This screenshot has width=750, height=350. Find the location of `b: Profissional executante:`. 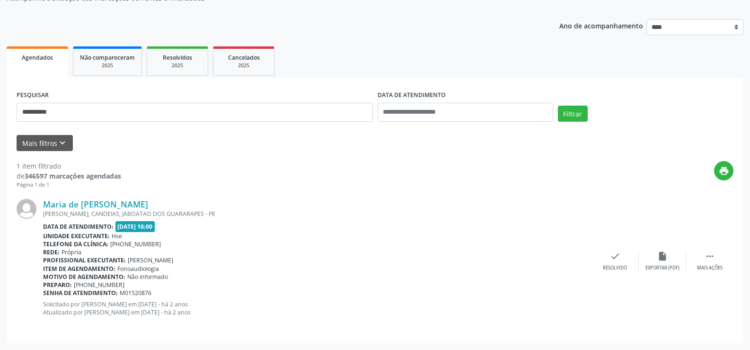

b: Profissional executante: is located at coordinates (84, 260).